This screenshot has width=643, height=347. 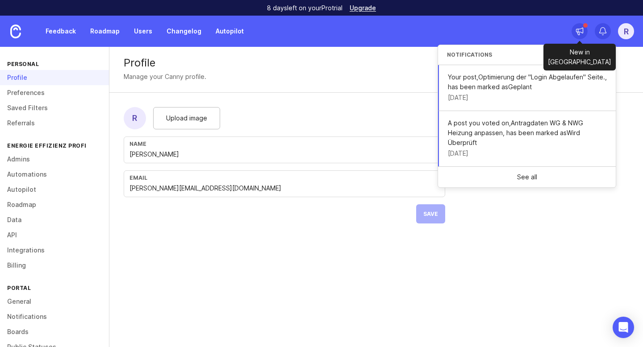 I want to click on div: Email, so click(x=284, y=178).